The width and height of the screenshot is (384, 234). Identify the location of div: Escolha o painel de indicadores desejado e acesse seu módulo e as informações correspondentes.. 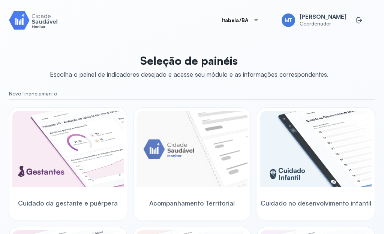
(189, 74).